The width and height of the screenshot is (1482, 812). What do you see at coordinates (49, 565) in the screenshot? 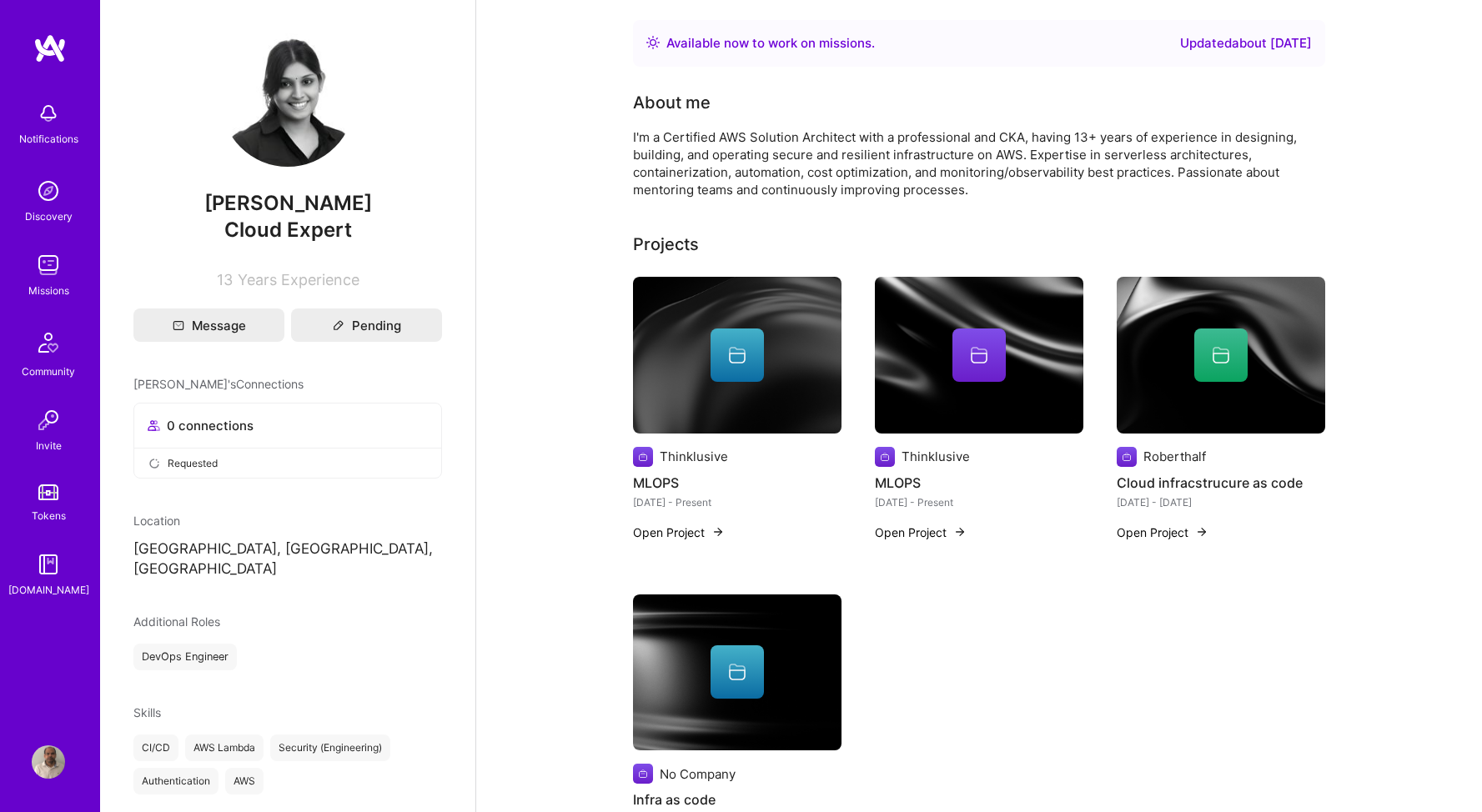
I see `img: guide book` at bounding box center [49, 565].